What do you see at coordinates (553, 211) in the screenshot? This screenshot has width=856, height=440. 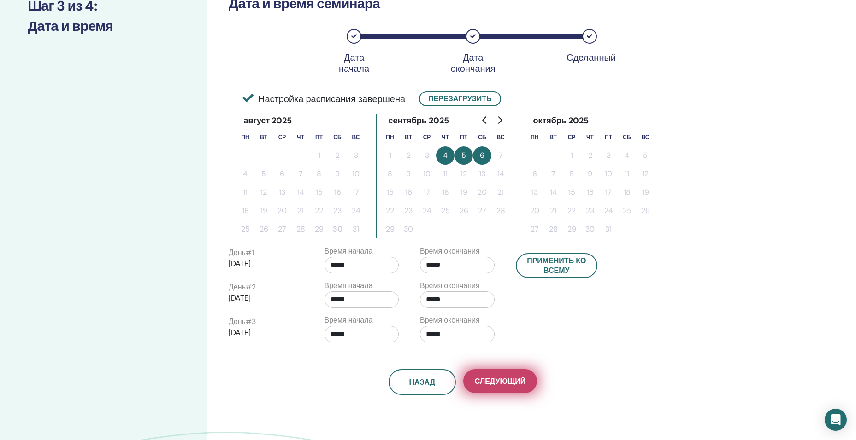 I see `button: 21` at bounding box center [553, 211].